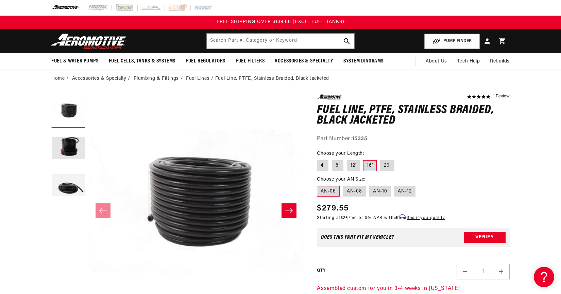  I want to click on button: search button, so click(347, 41).